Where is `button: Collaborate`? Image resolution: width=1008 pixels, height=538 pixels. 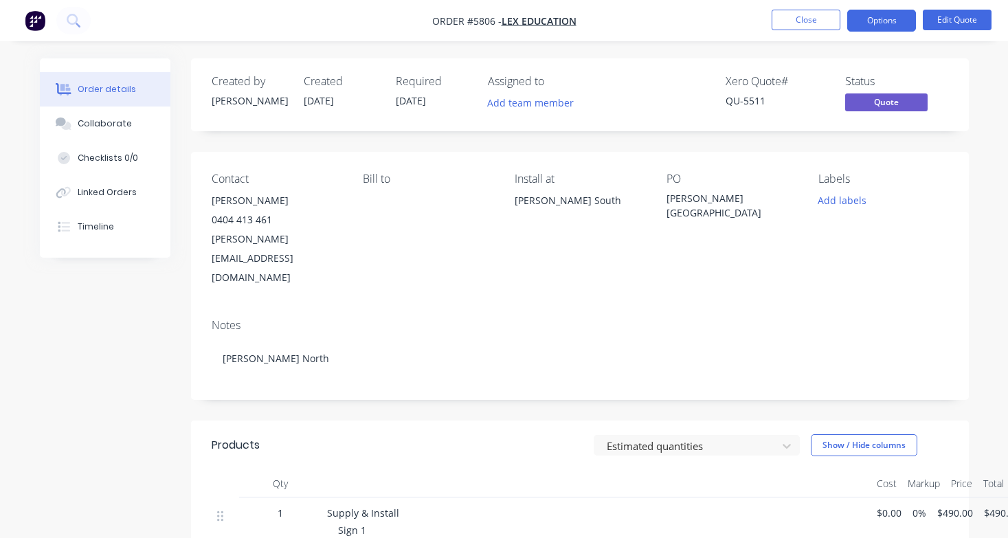 button: Collaborate is located at coordinates (105, 124).